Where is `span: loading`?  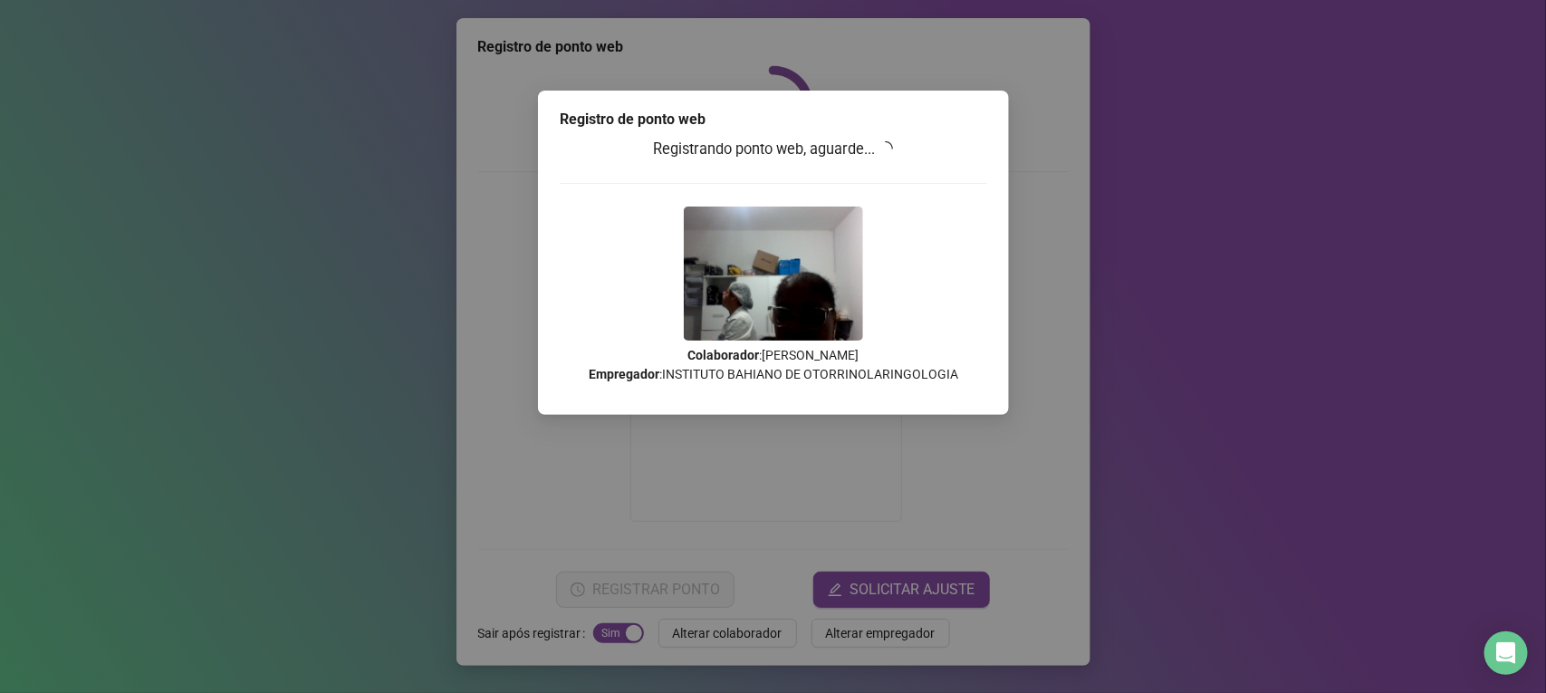
span: loading is located at coordinates (886, 148).